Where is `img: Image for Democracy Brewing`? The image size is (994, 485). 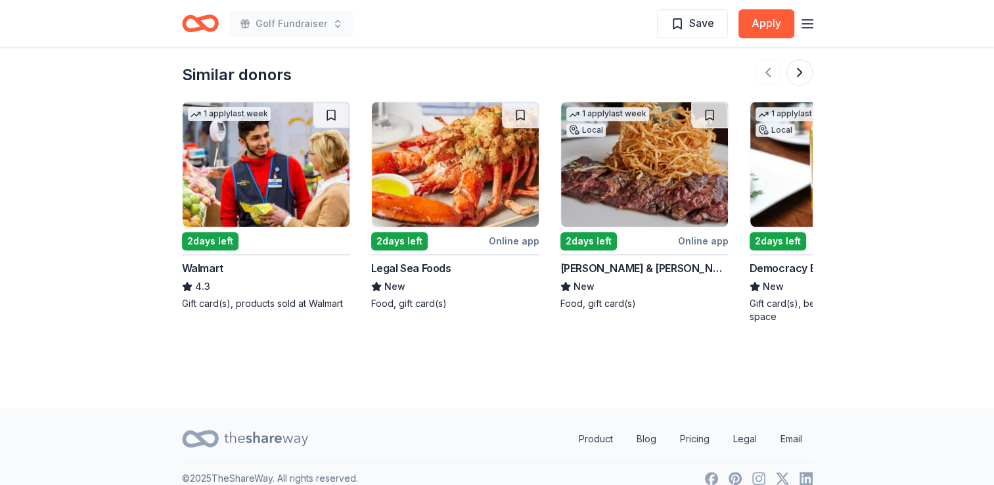
img: Image for Democracy Brewing is located at coordinates (834, 164).